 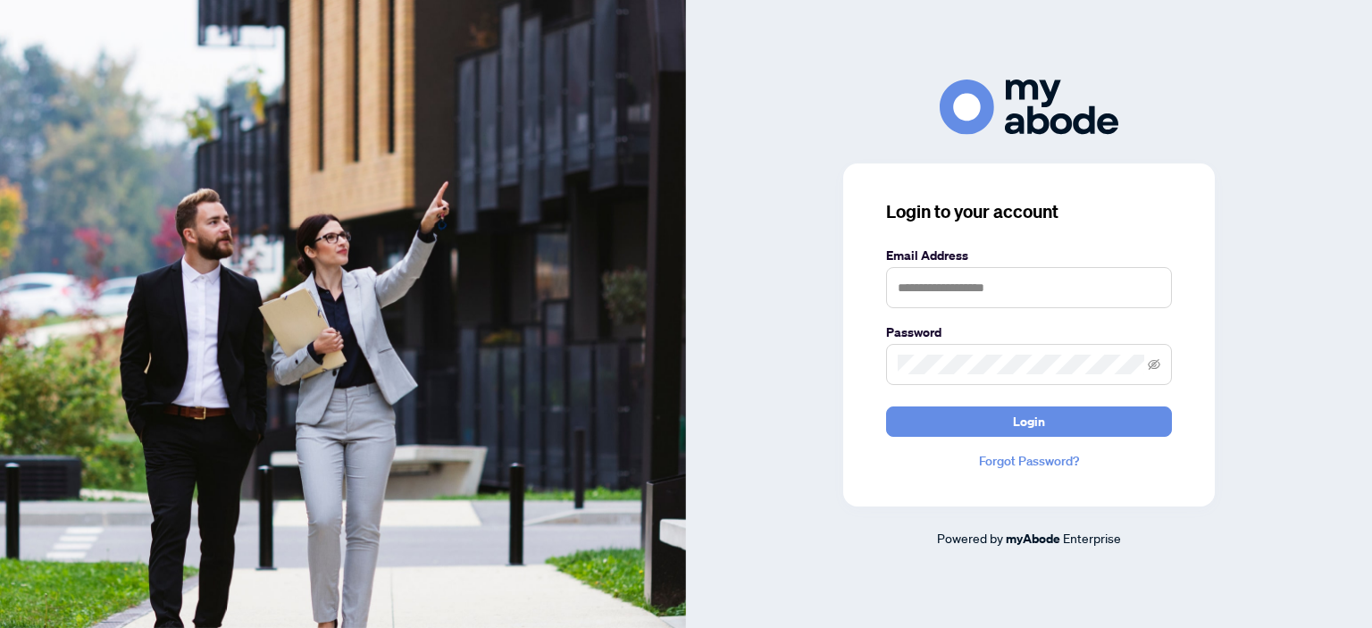 What do you see at coordinates (1029, 106) in the screenshot?
I see `img: ma-logo` at bounding box center [1029, 106].